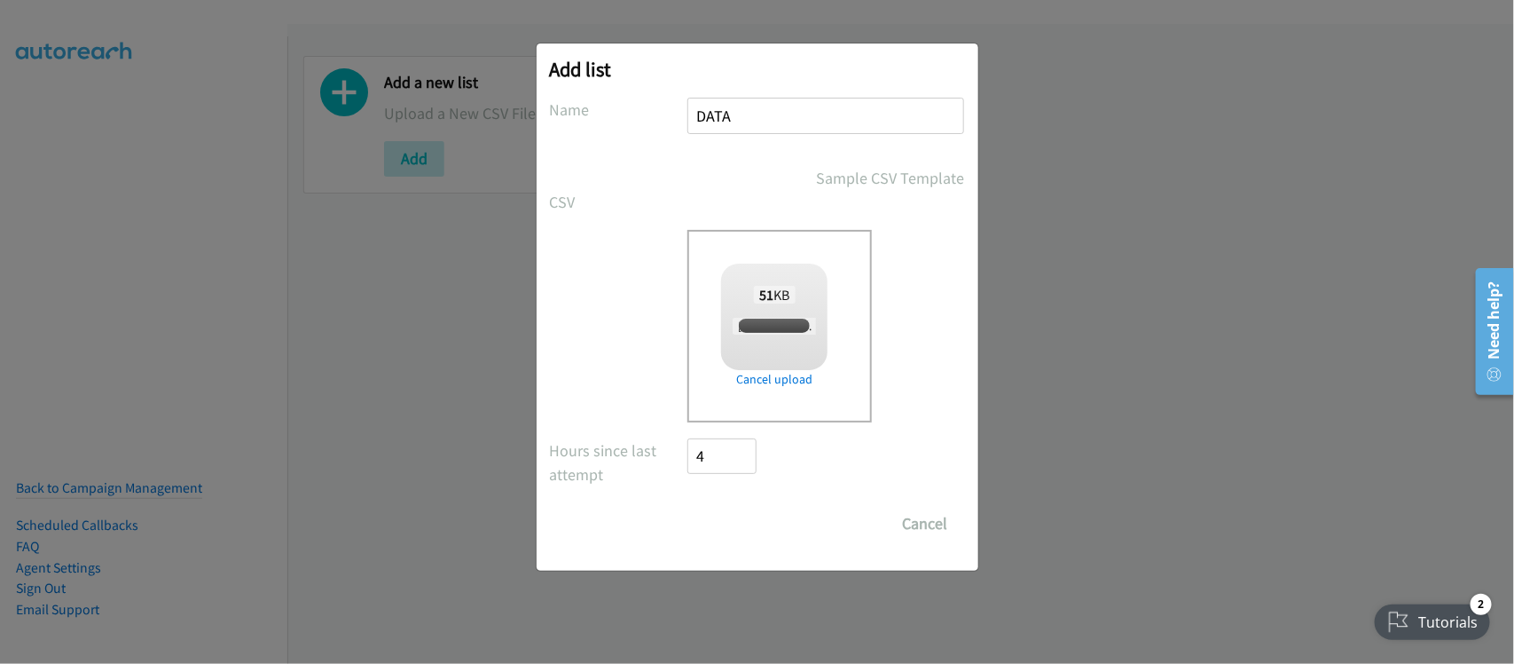  What do you see at coordinates (619, 462) in the screenshot?
I see `label: Hours since last attempt` at bounding box center [619, 462].